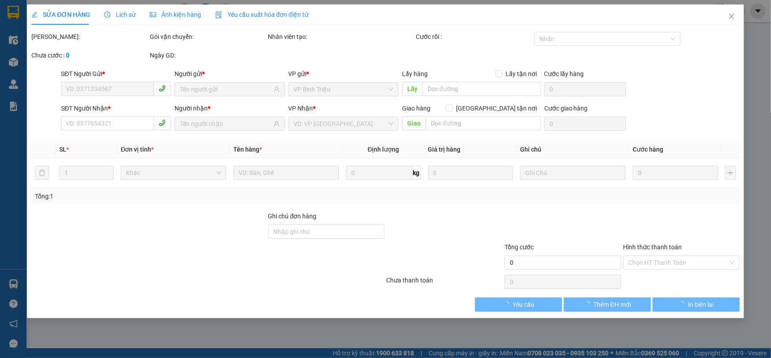 The width and height of the screenshot is (771, 358). Describe the element at coordinates (63, 149) in the screenshot. I see `span: SL` at that location.